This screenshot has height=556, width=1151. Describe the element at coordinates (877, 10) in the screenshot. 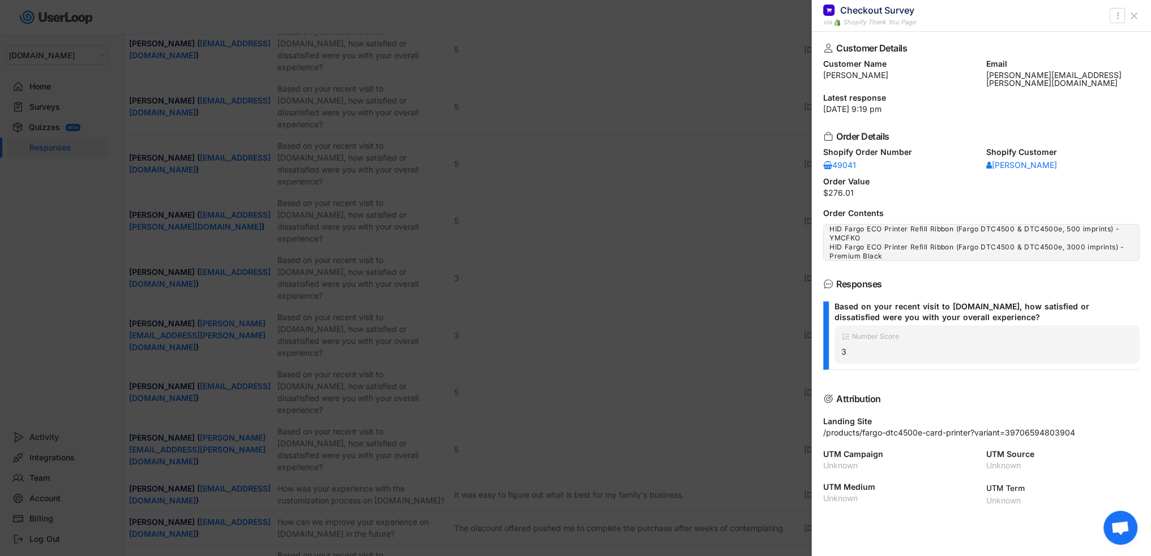

I see `div: Checkout Survey` at that location.